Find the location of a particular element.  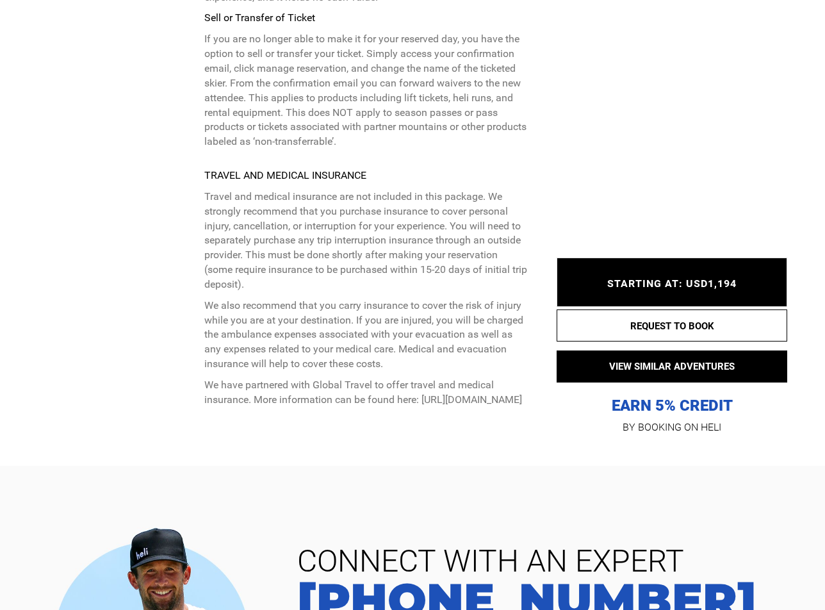

p: Travel and medical insurance are not included in this package. We strongly recommend that you pur... is located at coordinates (366, 241).